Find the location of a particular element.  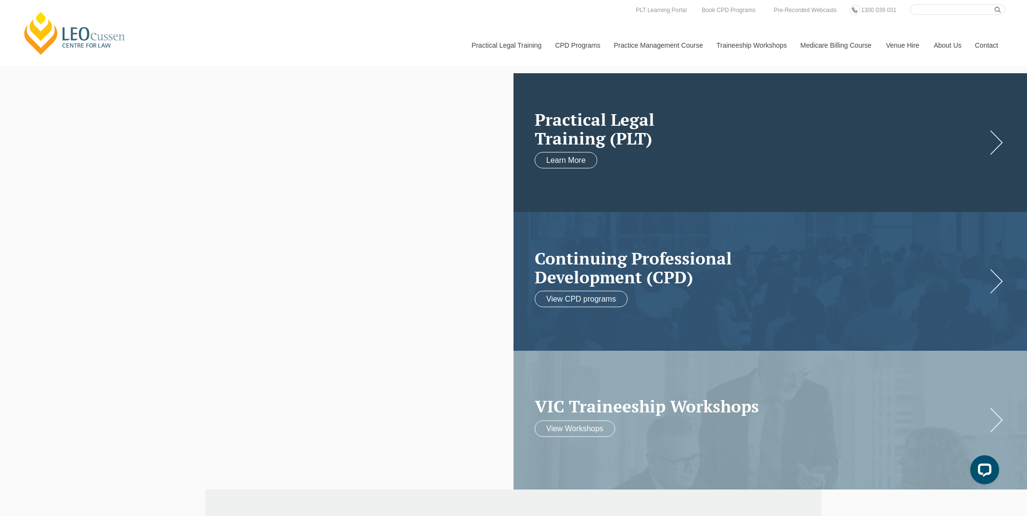

a: Contact is located at coordinates (987, 45).